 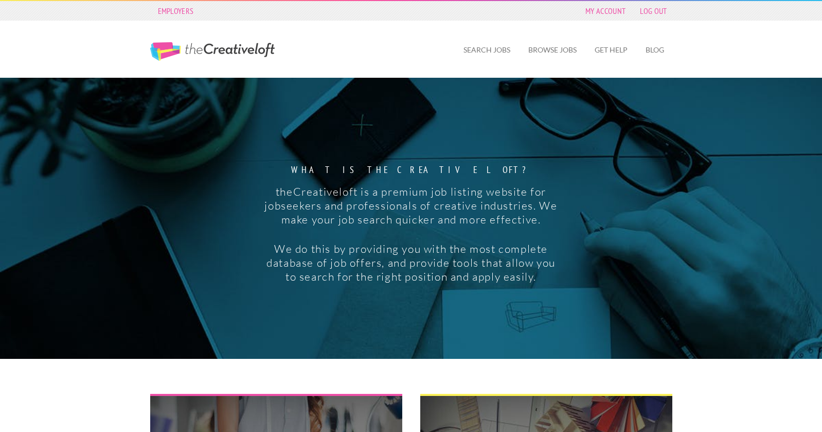 What do you see at coordinates (606, 11) in the screenshot?
I see `a: My Account` at bounding box center [606, 11].